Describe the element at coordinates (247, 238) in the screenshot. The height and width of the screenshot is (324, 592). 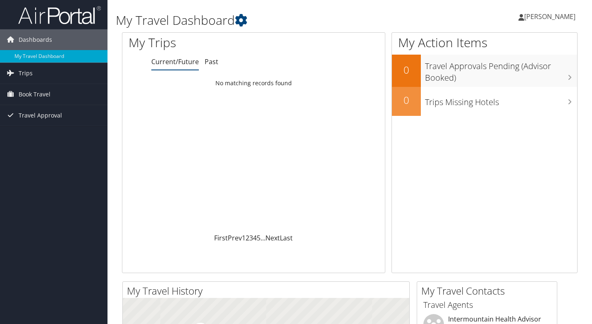
I see `a: 2` at that location.